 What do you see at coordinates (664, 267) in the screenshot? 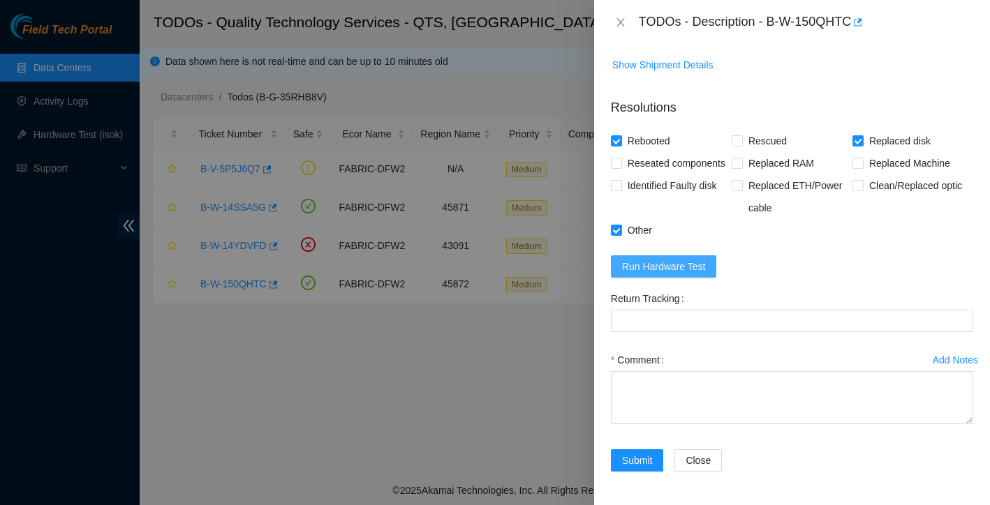
I see `button: Run Hardware Test` at bounding box center [664, 267].